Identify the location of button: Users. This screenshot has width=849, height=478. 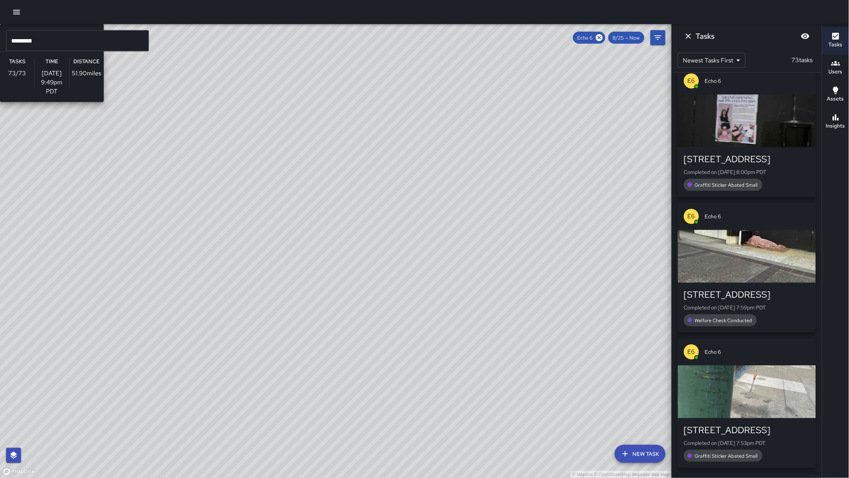
(836, 68).